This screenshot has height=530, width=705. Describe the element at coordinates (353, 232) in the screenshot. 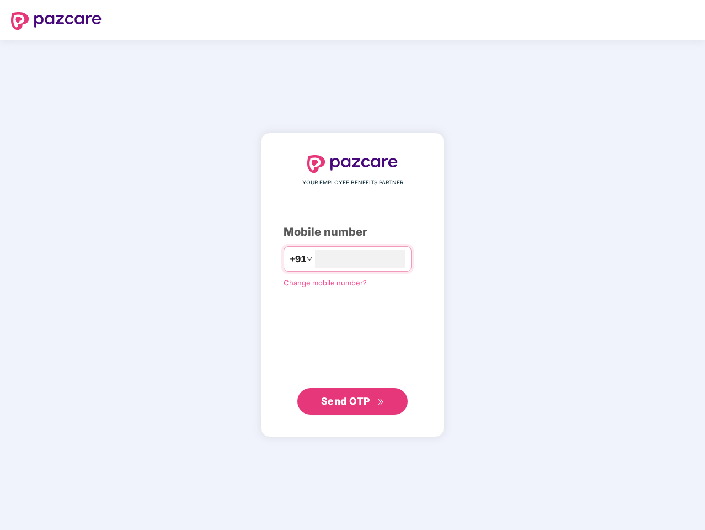

I see `div: Mobile number` at that location.